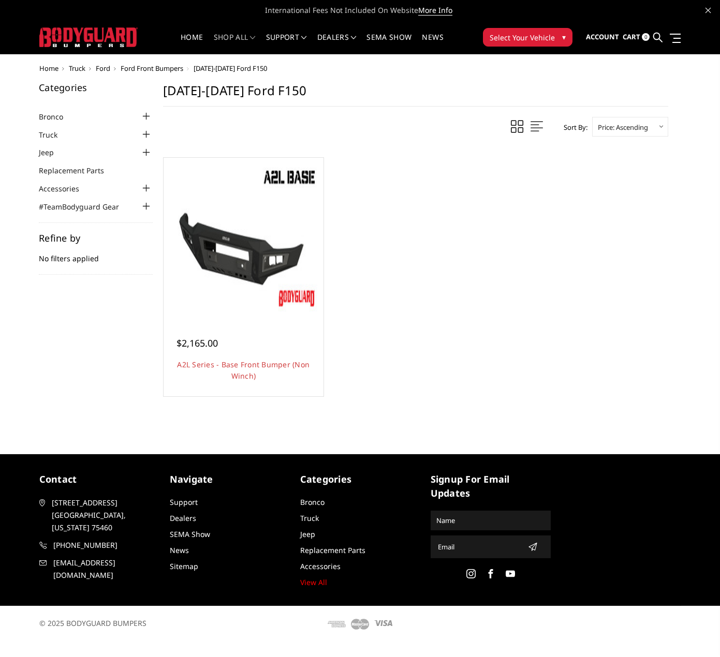 The width and height of the screenshot is (720, 657). I want to click on a: #TeamBodyguard Gear, so click(85, 206).